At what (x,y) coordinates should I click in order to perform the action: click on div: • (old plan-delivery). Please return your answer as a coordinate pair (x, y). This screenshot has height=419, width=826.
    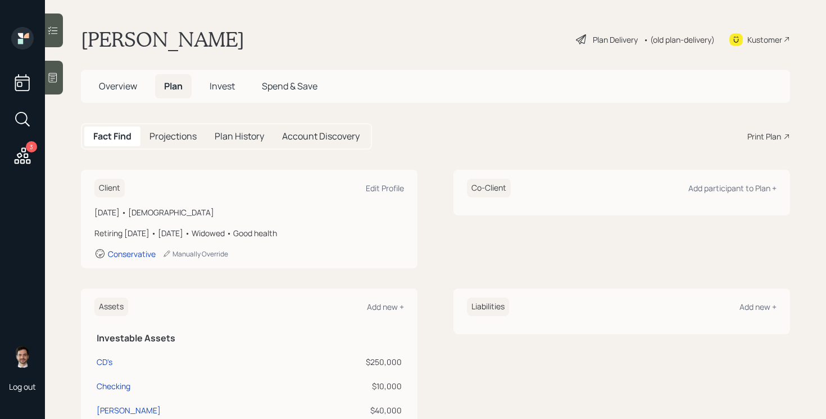
    Looking at the image, I should click on (679, 39).